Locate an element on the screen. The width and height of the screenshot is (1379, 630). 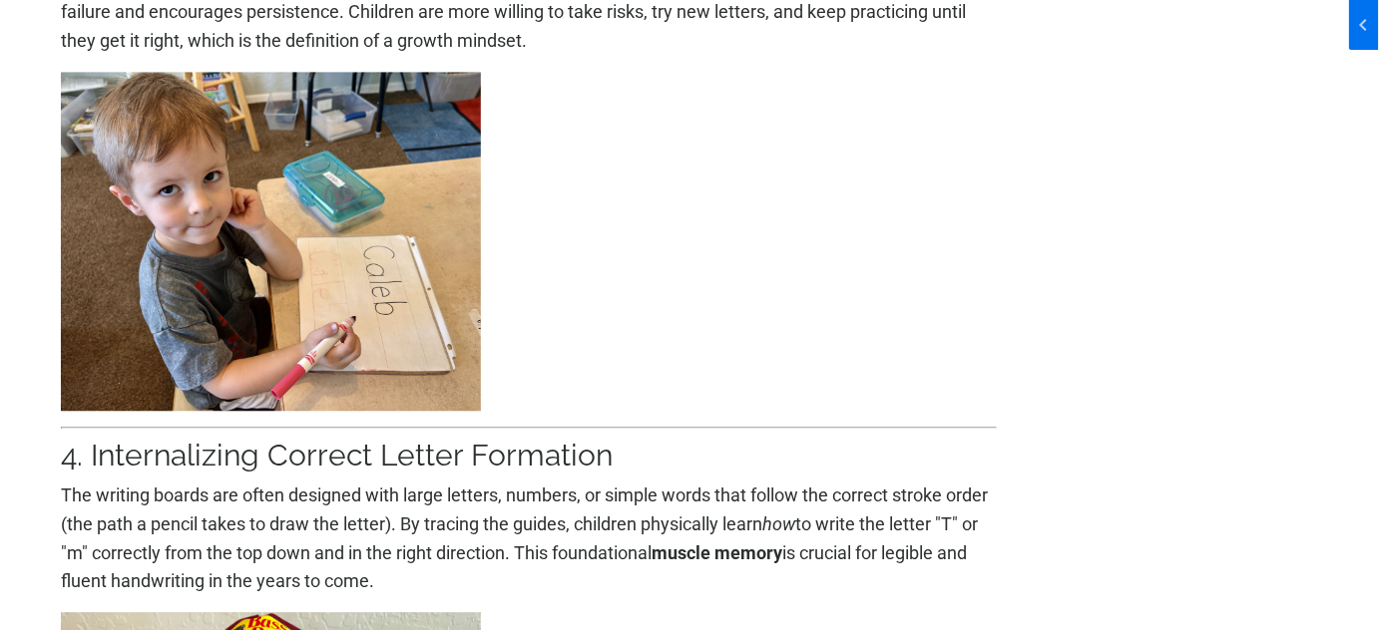
h3: 4. Internalizing Correct Letter Formation is located at coordinates (529, 456).